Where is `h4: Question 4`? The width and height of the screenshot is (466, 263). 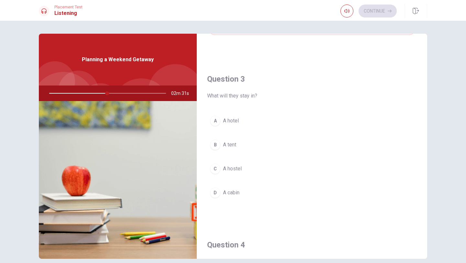 h4: Question 4 is located at coordinates (312, 245).